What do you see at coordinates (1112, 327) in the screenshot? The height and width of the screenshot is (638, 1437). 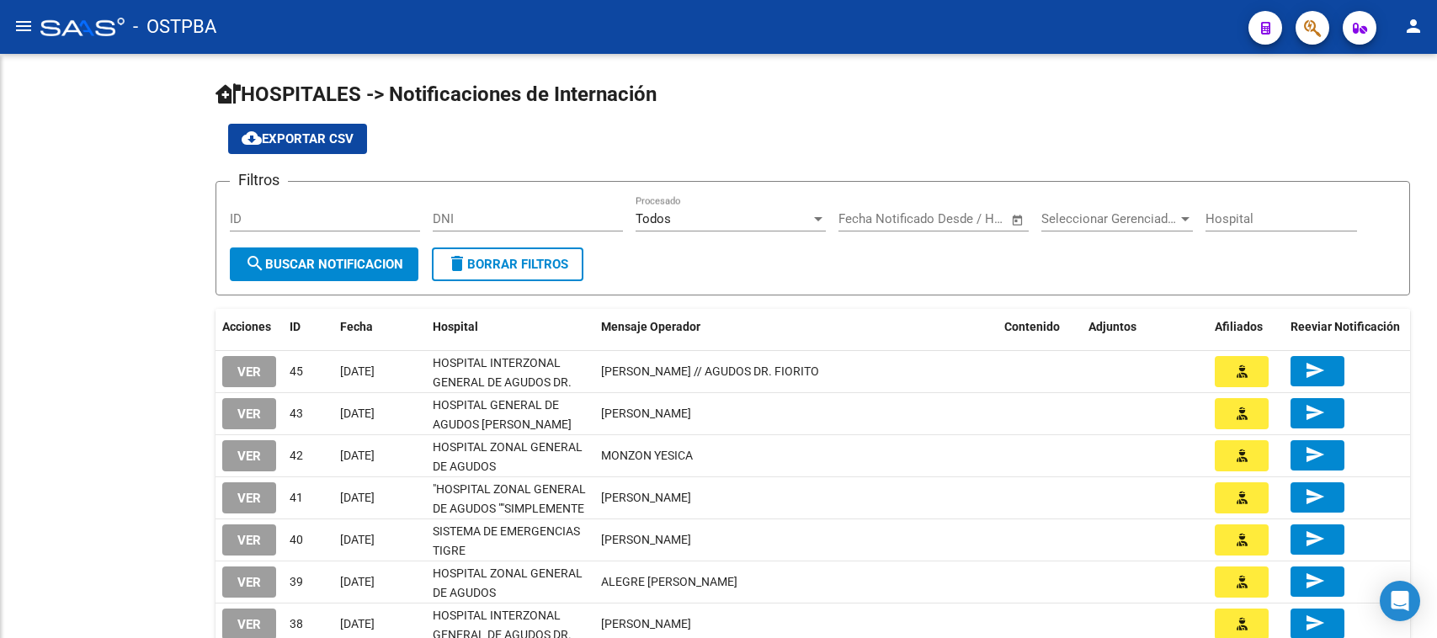 I see `span: Adjuntos` at bounding box center [1112, 327].